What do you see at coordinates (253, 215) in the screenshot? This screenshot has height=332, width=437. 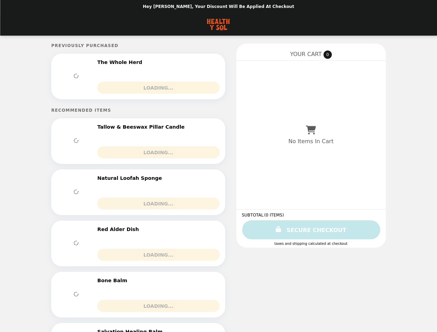 I see `span: SUBTOTAL` at bounding box center [253, 215].